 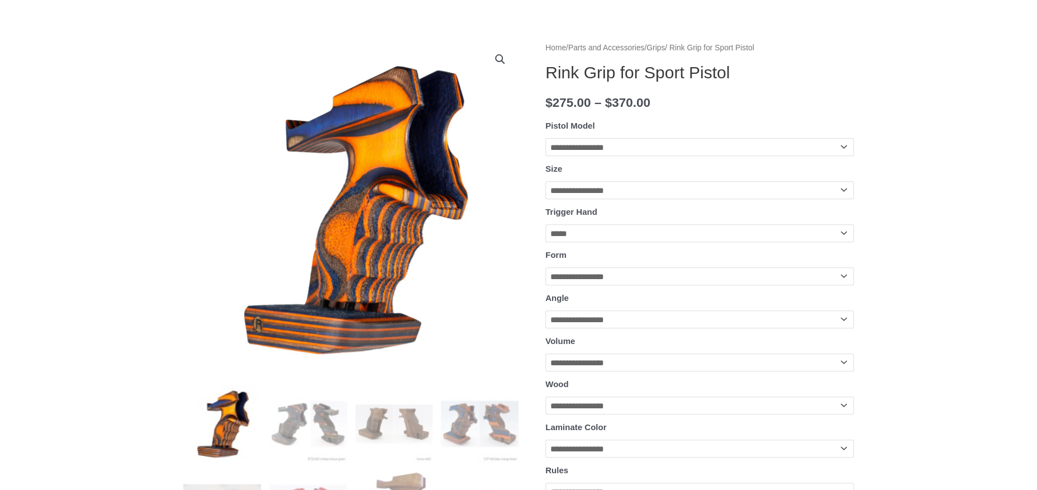 What do you see at coordinates (479, 423) in the screenshot?
I see `img: Rink Grip for Sport Pistol - Image 4` at bounding box center [479, 423].